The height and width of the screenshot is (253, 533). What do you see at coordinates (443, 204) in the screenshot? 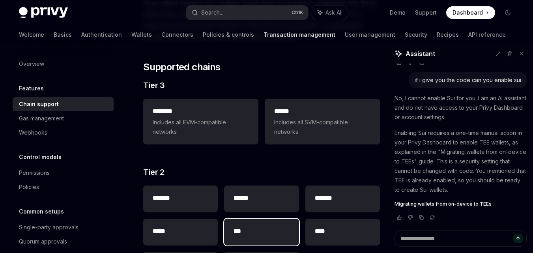
I see `span: Migrating wallets from on-device to TEEs` at bounding box center [443, 204].